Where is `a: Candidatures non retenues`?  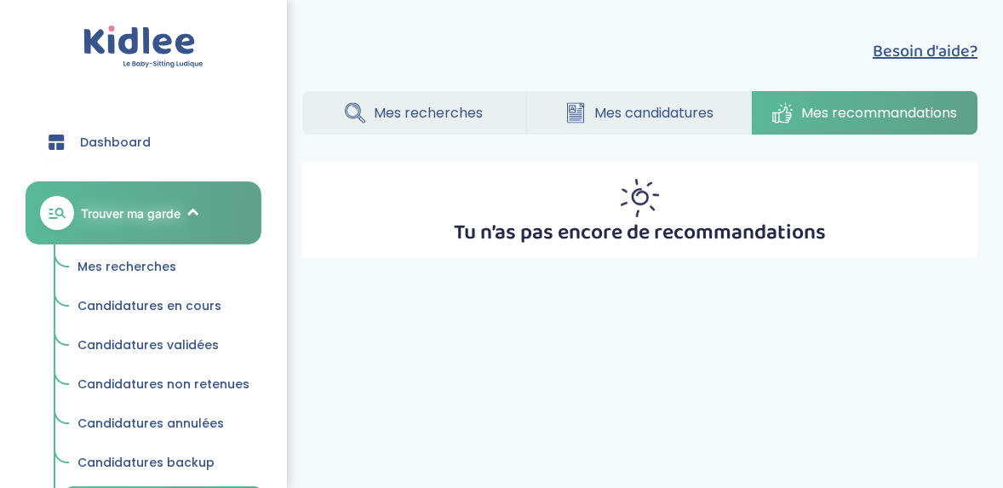
a: Candidatures non retenues is located at coordinates (164, 385).